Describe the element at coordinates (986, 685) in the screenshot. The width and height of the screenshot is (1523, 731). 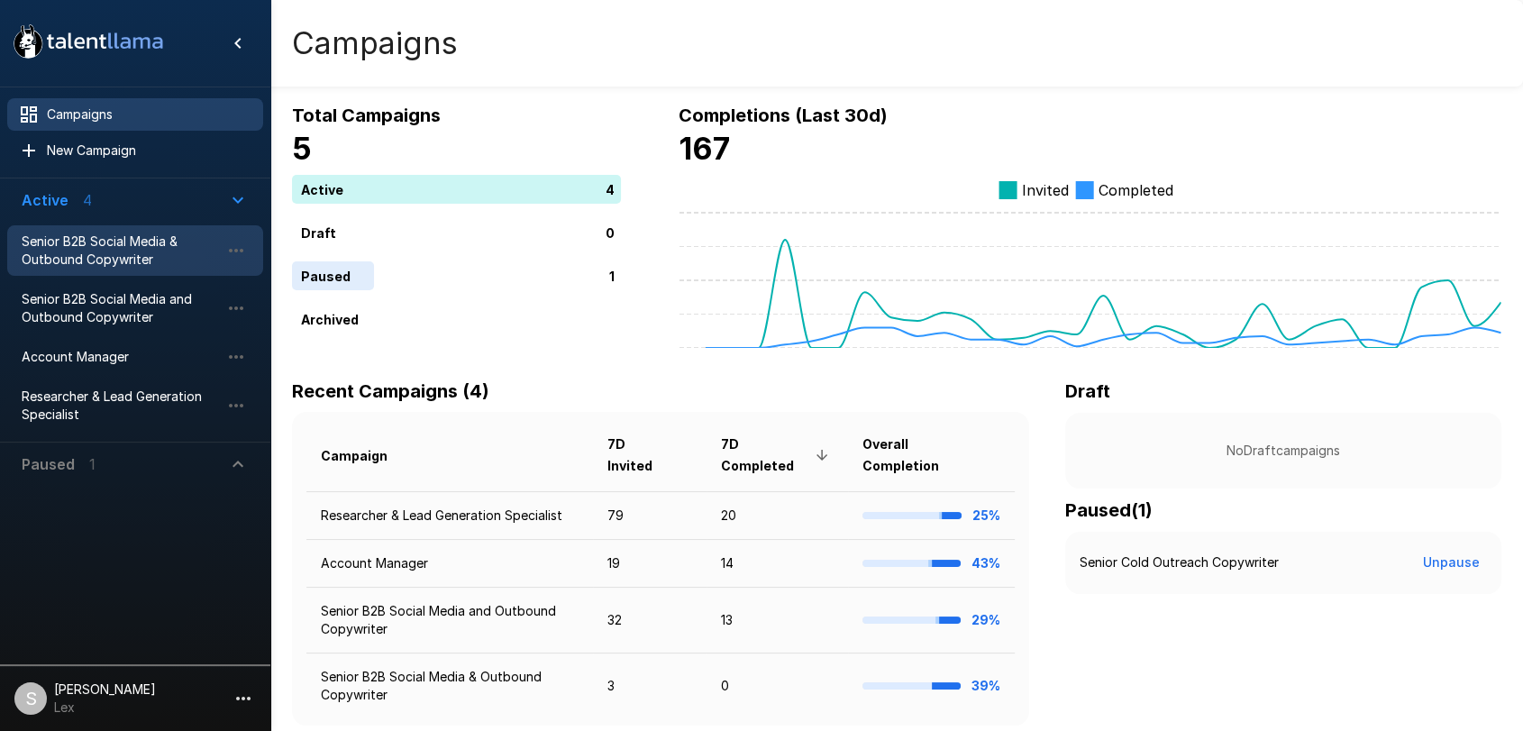
I see `b: 39%` at that location.